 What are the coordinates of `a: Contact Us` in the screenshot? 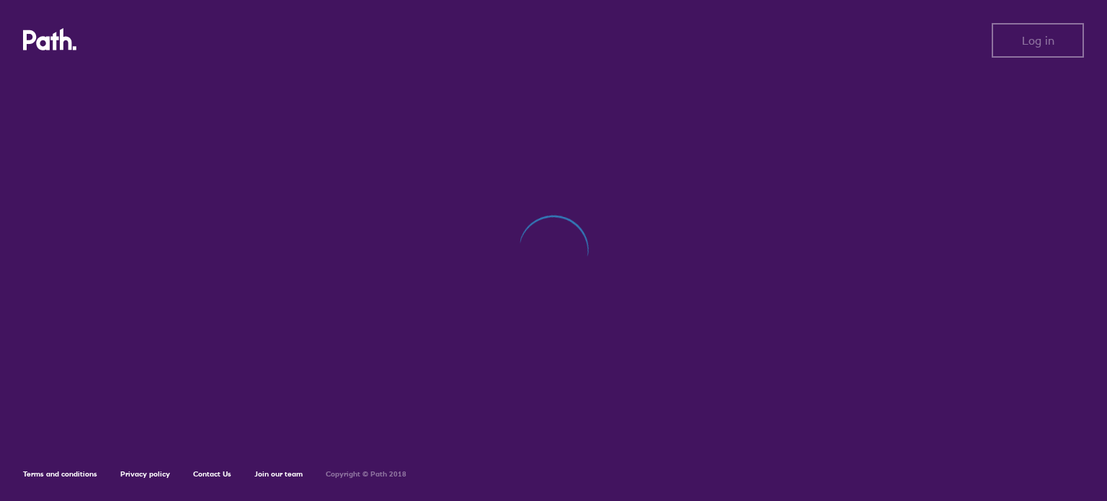 It's located at (212, 474).